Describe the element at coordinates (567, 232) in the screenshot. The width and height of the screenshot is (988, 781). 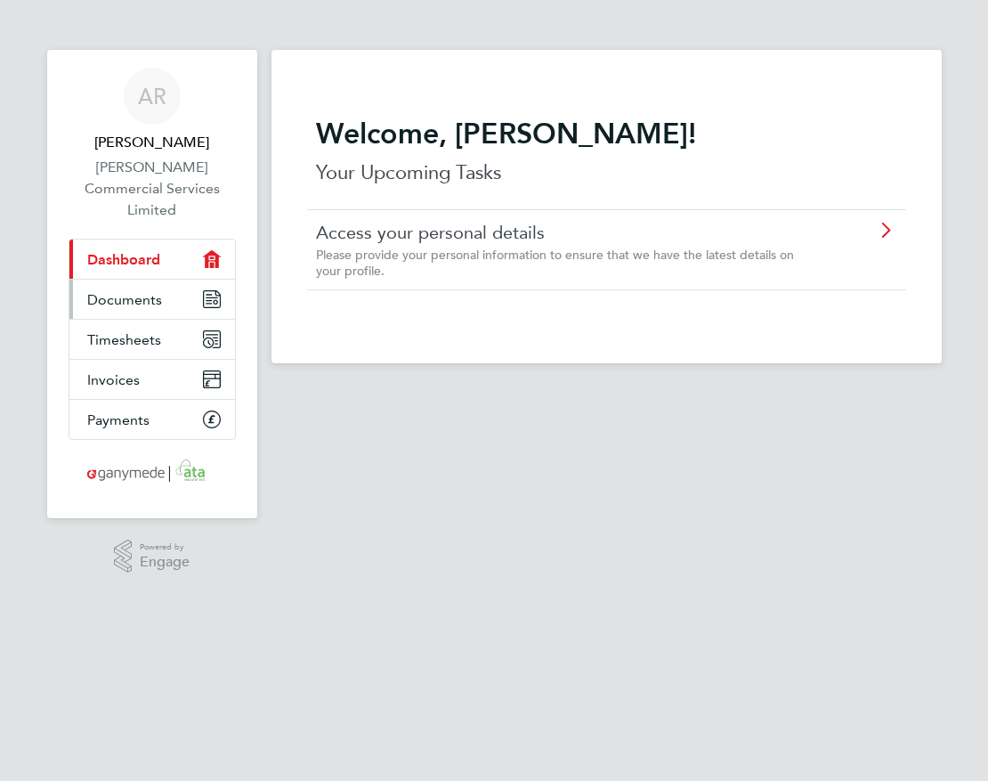
I see `a: Access your personal details` at that location.